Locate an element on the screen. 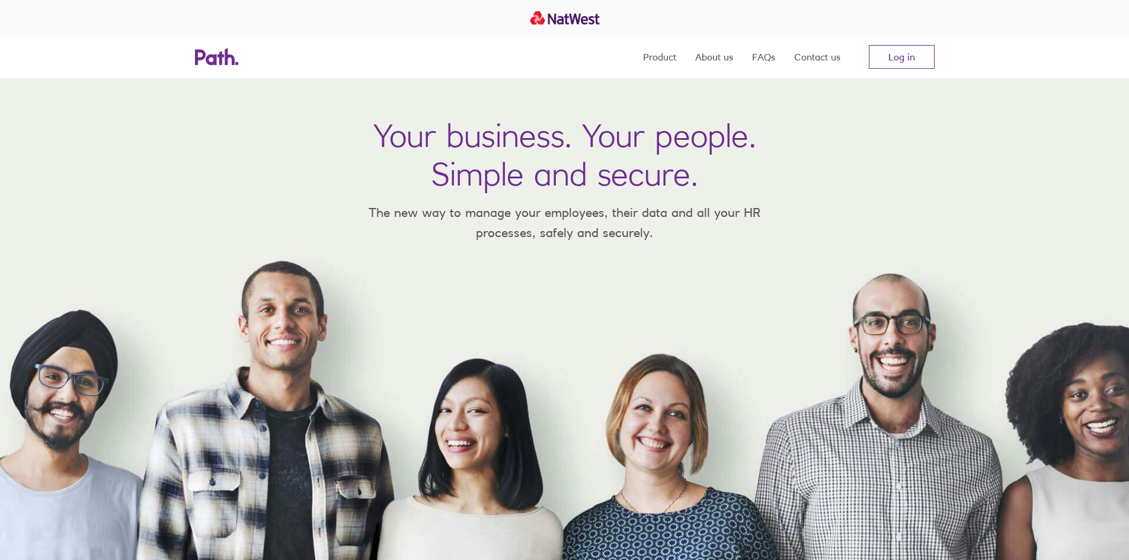 Image resolution: width=1129 pixels, height=560 pixels. a: Product is located at coordinates (660, 57).